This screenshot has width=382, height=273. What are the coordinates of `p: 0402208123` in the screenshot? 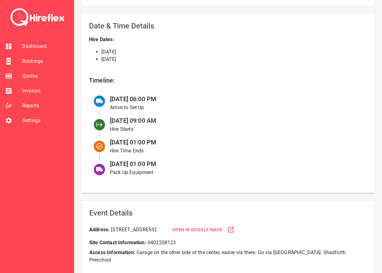 It's located at (228, 242).